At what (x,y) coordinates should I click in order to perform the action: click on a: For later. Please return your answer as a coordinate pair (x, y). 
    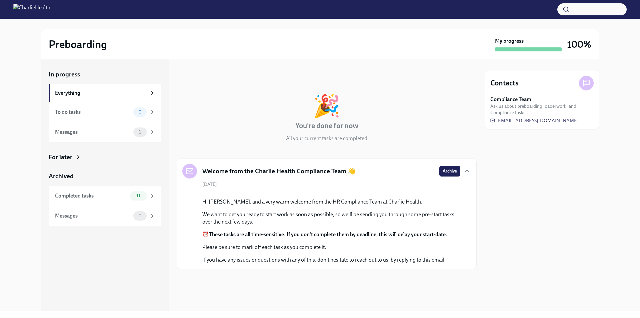
    Looking at the image, I should click on (105, 157).